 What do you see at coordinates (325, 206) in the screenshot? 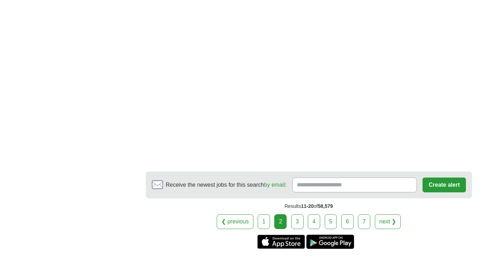
I see `span: 58,579` at bounding box center [325, 206].